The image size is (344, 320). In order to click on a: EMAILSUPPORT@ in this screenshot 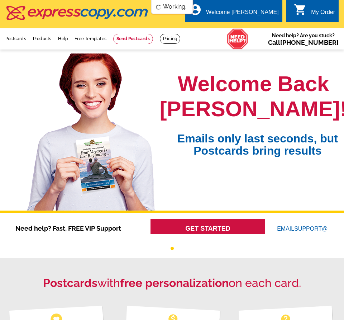, I will do `click(303, 228)`.